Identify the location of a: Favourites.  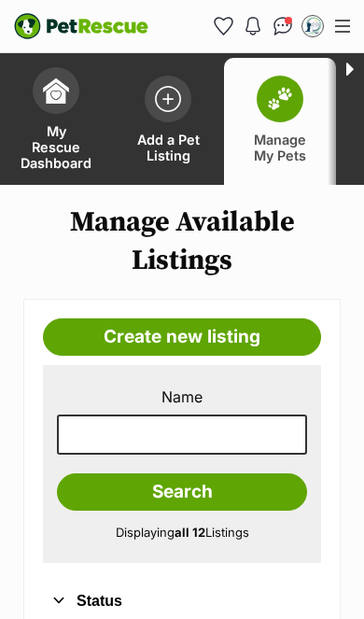
(223, 26).